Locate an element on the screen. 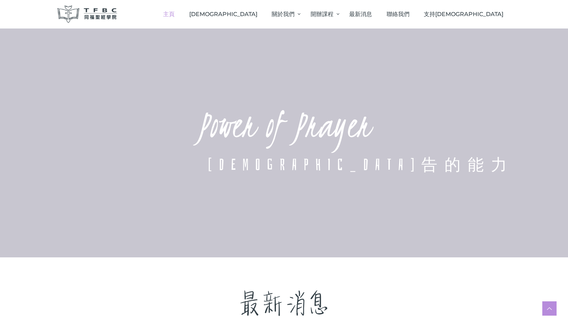 The image size is (568, 326). div: 告 is located at coordinates (433, 164).